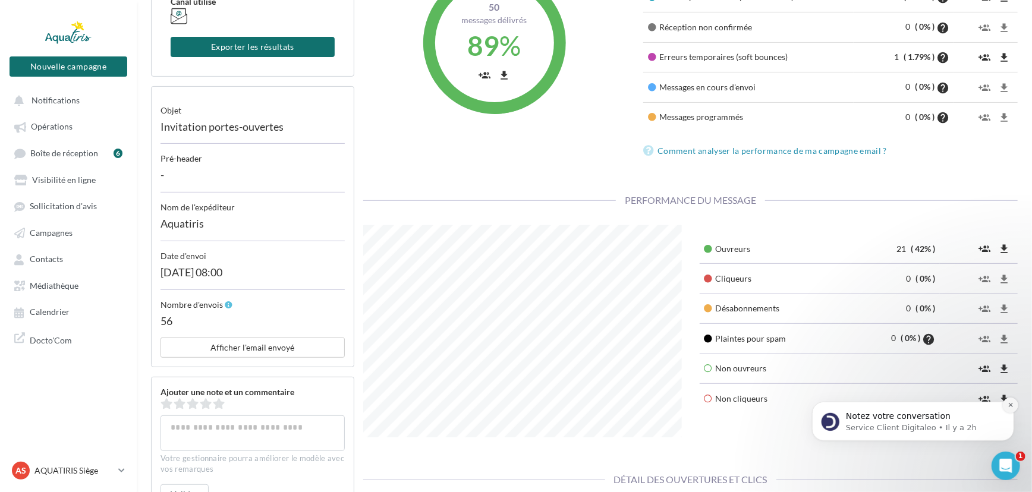 This screenshot has height=492, width=1032. I want to click on button: Dismiss notification, so click(216, 78).